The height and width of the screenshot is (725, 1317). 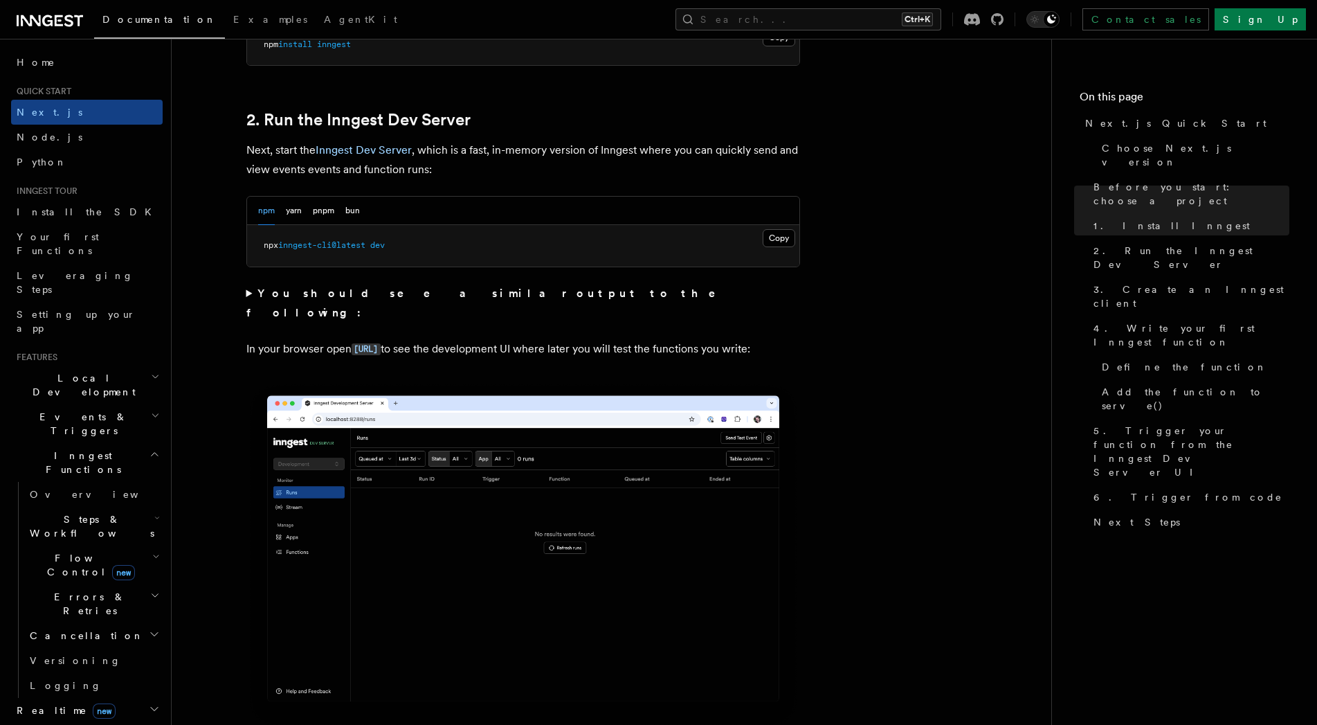 What do you see at coordinates (34, 357) in the screenshot?
I see `span: Features` at bounding box center [34, 357].